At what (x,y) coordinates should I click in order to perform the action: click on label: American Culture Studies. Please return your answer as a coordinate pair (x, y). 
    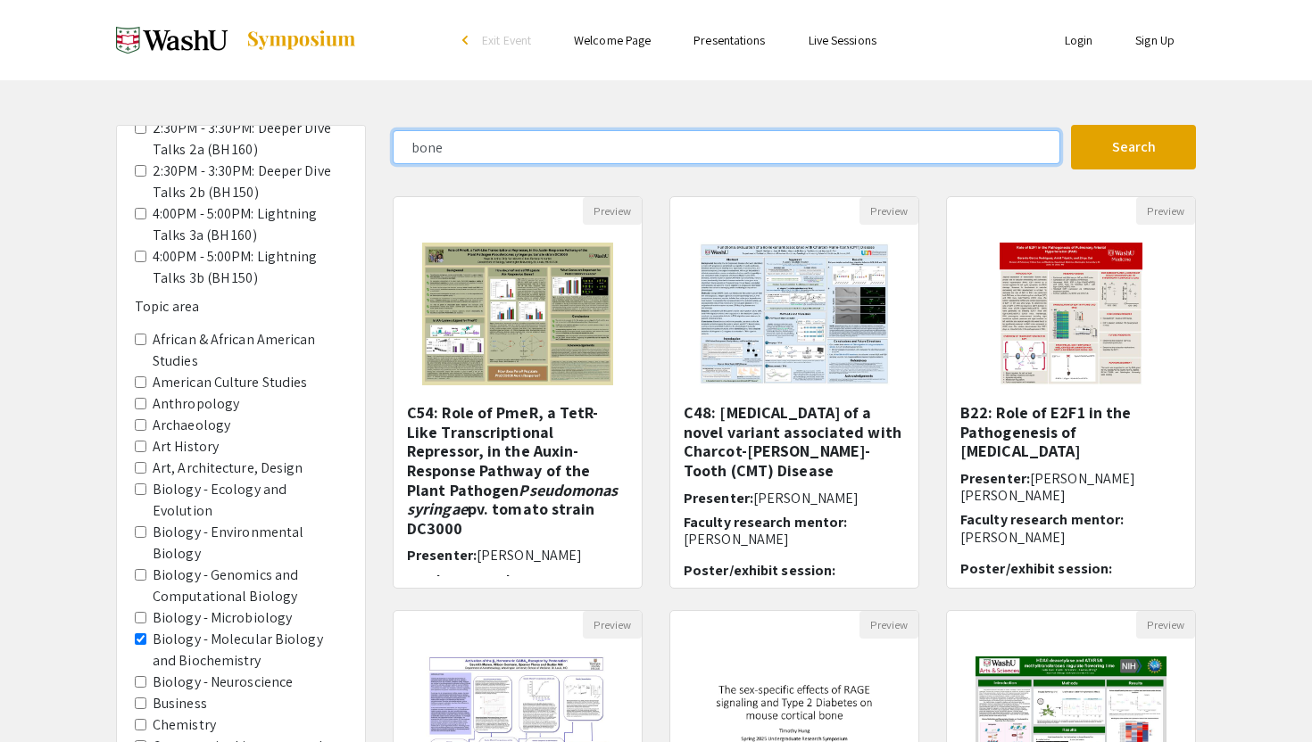
    Looking at the image, I should click on (229, 383).